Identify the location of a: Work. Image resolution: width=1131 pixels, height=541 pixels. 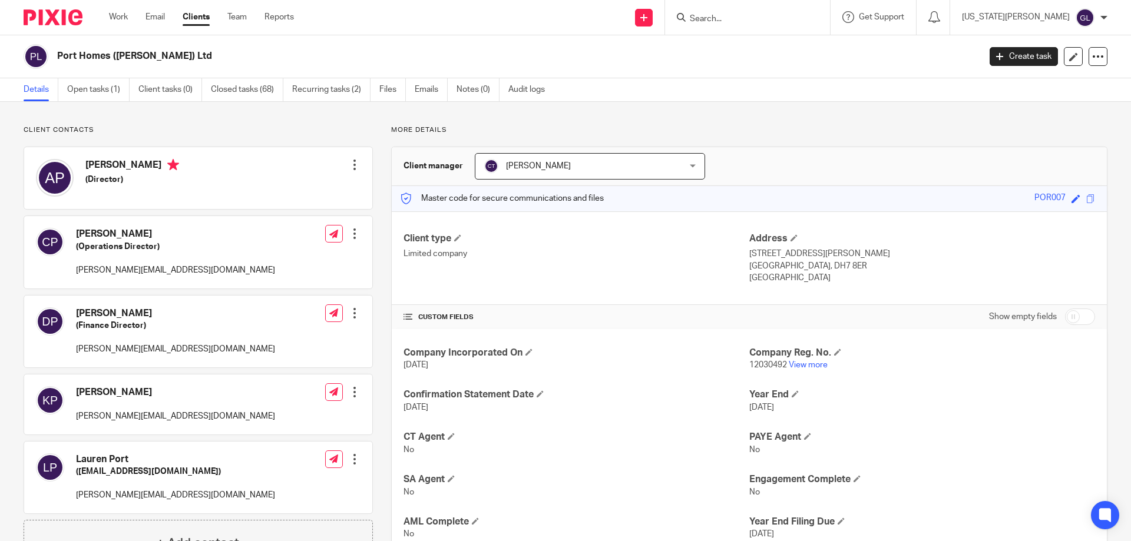
(118, 17).